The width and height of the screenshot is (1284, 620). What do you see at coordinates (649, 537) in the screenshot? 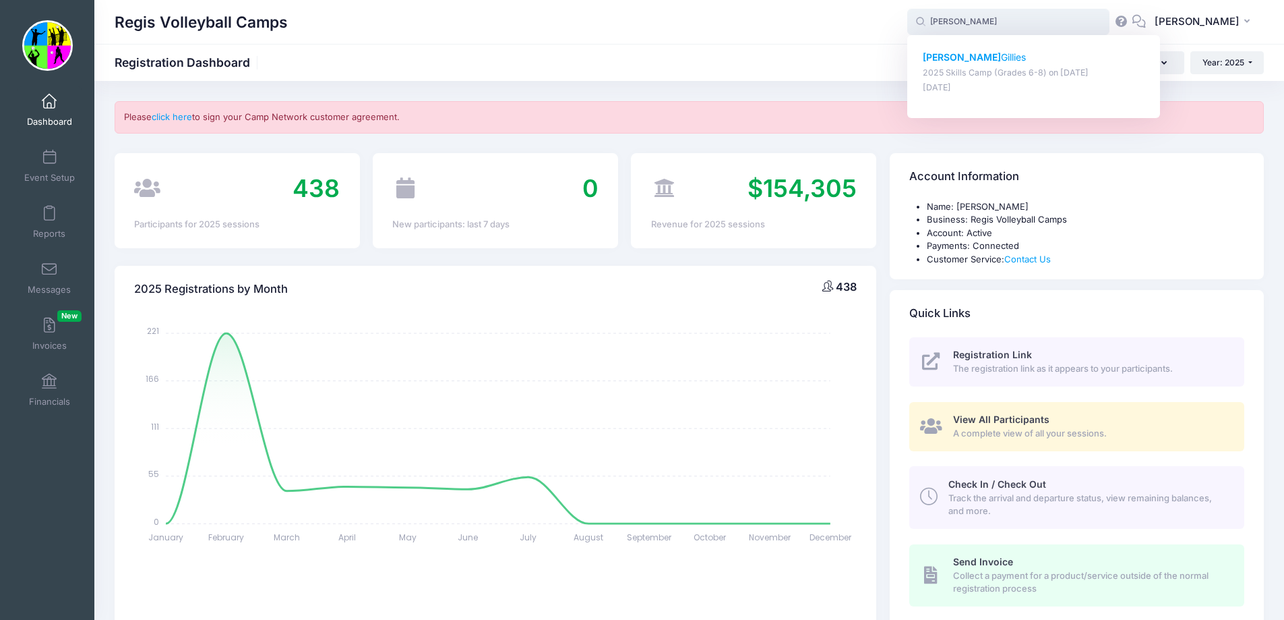
I see `tspan: September` at bounding box center [649, 537].